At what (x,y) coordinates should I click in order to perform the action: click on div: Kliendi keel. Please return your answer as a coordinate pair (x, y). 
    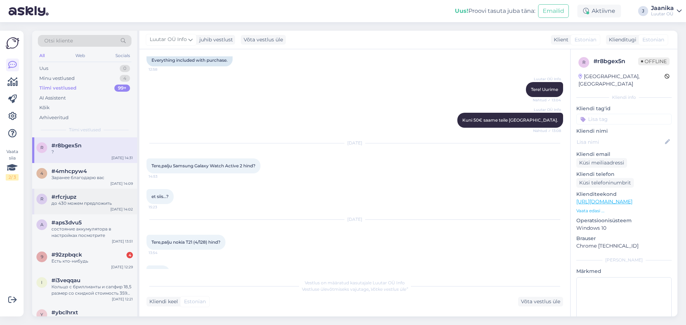
    Looking at the image, I should click on (162, 302).